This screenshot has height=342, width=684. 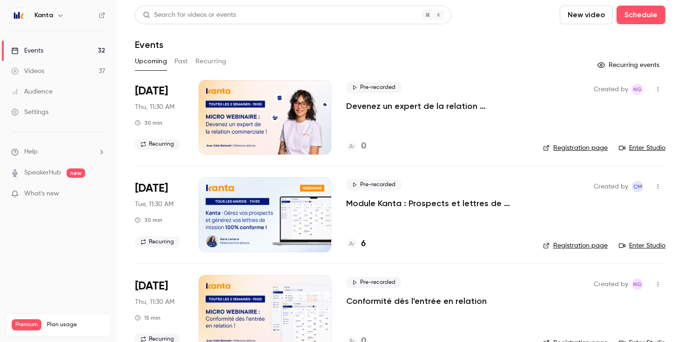 What do you see at coordinates (637, 186) in the screenshot?
I see `span: Charlotte MARTEL` at bounding box center [637, 186].